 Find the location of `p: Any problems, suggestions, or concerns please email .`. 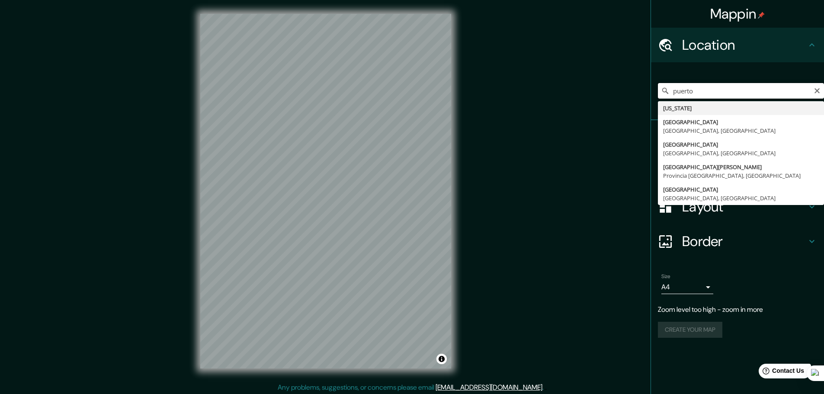

p: Any problems, suggestions, or concerns please email . is located at coordinates (410, 388).